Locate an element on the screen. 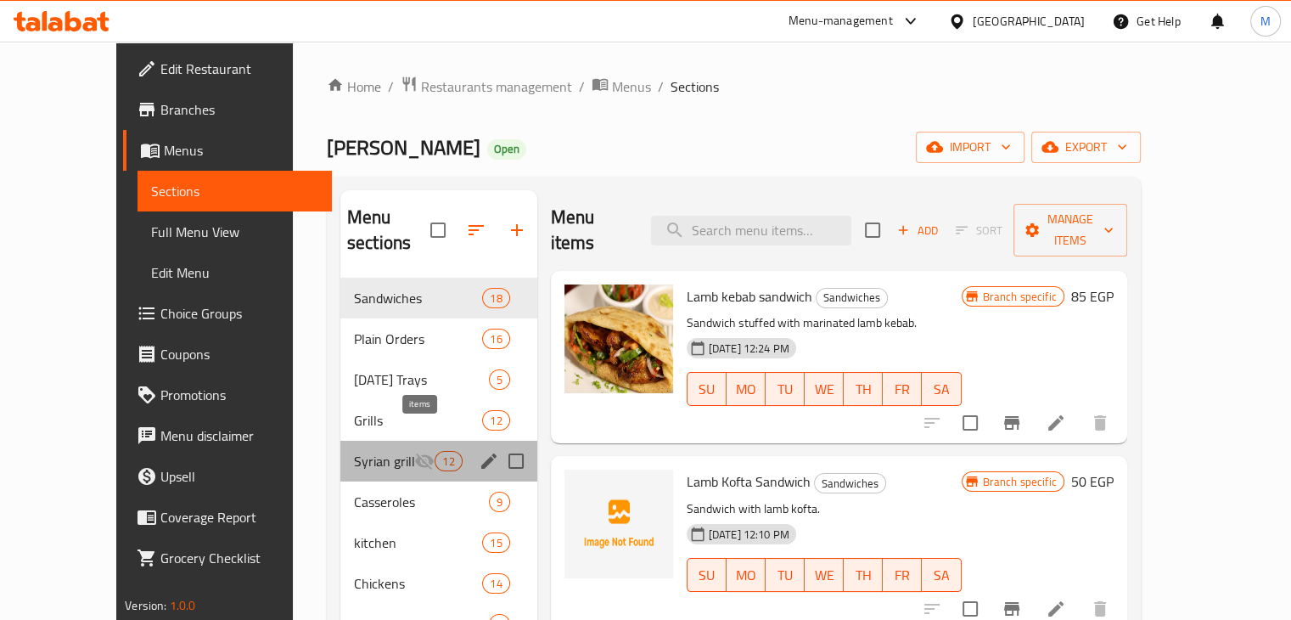 This screenshot has height=620, width=1291. button: SA is located at coordinates (941, 575).